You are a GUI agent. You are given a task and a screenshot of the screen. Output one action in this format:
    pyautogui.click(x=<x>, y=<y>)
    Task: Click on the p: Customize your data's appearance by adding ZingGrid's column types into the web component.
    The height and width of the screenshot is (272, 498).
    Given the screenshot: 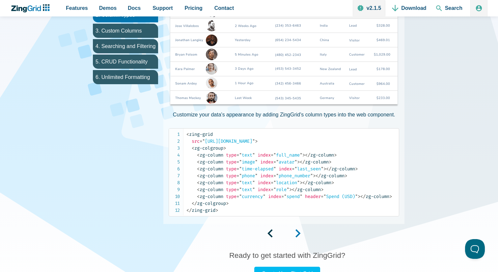 What is the action you would take?
    pyautogui.click(x=284, y=115)
    